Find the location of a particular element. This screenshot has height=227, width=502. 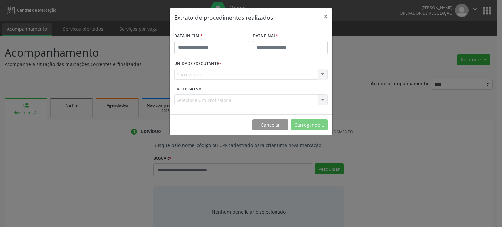

button: Close is located at coordinates (326, 16).